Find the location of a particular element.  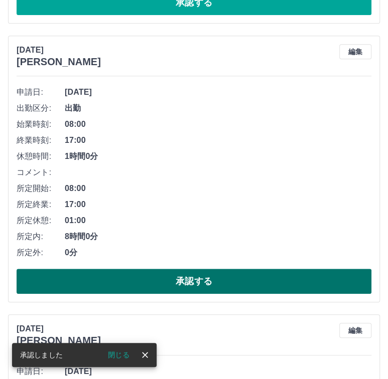

span: コメント: is located at coordinates (41, 173).